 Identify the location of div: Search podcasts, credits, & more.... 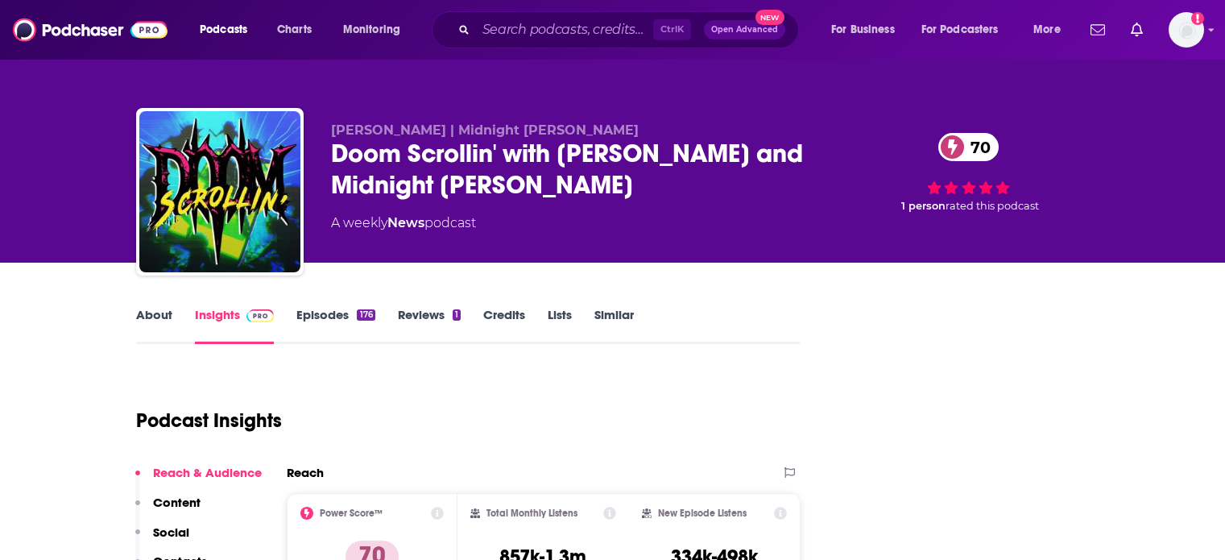
(631, 30).